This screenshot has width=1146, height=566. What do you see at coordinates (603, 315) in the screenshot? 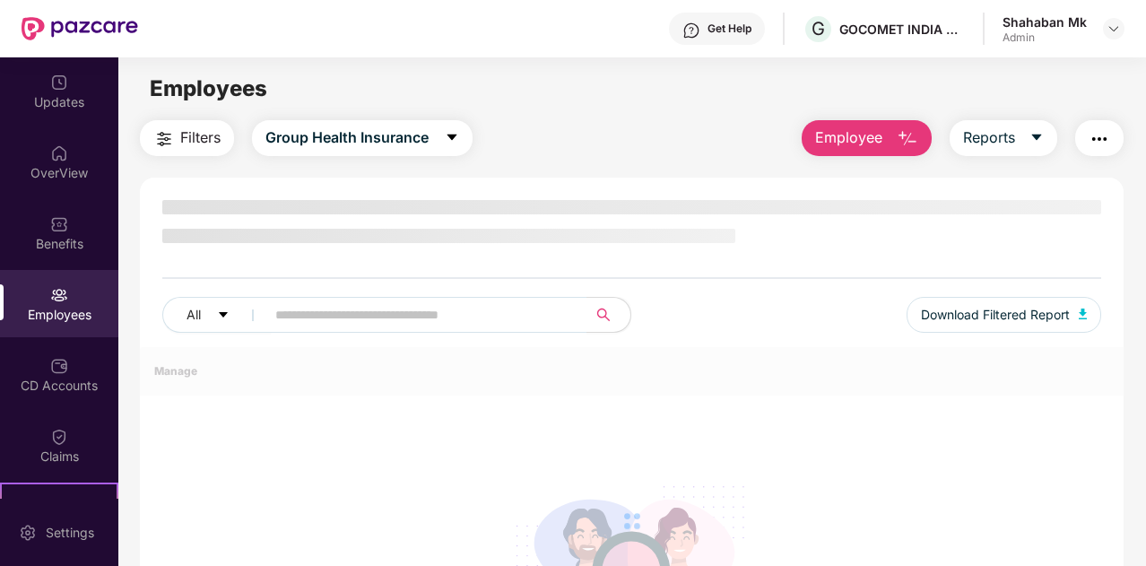
I see `span: search` at bounding box center [603, 315].